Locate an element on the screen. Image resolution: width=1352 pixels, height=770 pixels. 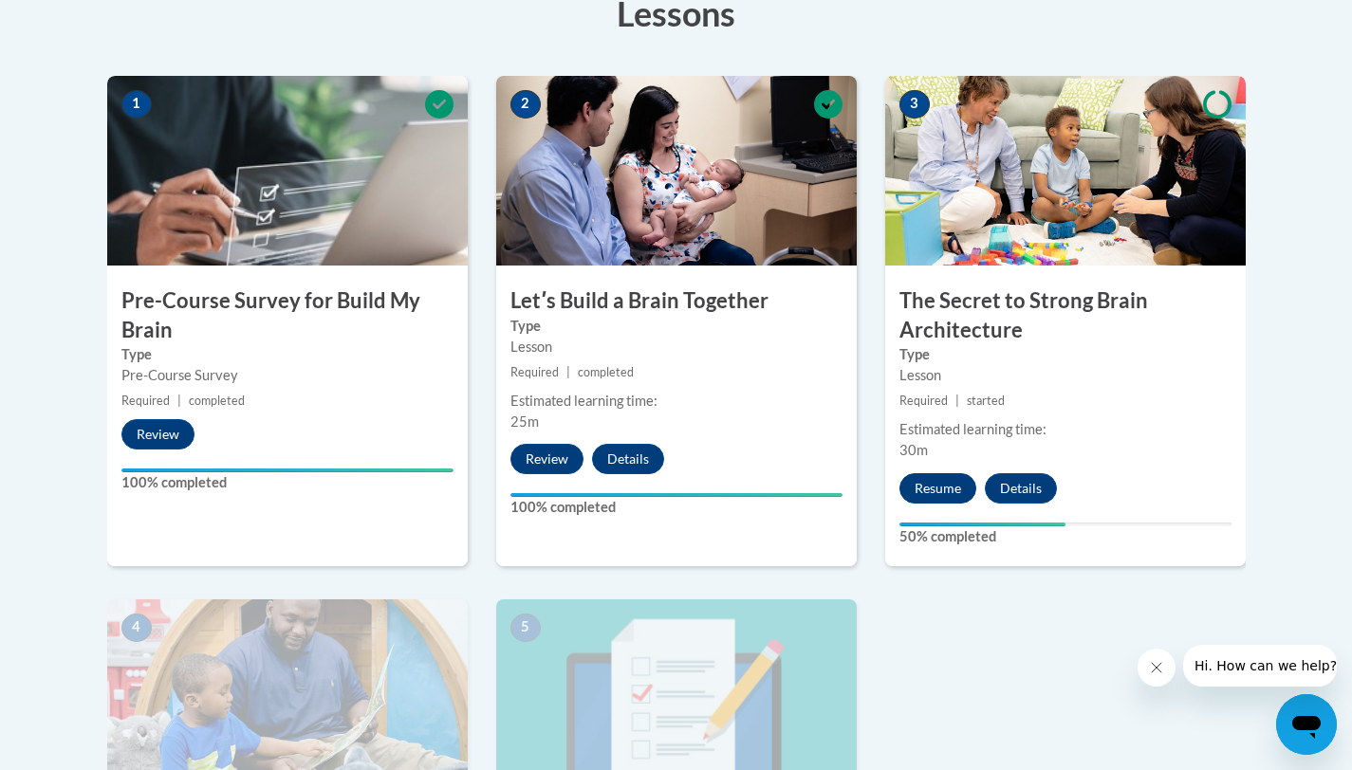
span: 1 is located at coordinates (137, 104).